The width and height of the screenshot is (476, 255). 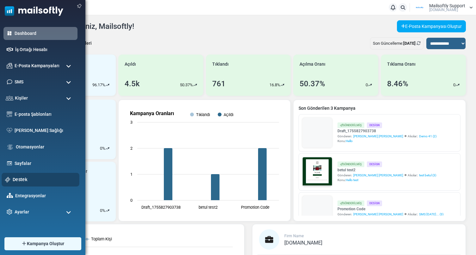 What do you see at coordinates (131, 200) in the screenshot?
I see `text: 0` at bounding box center [131, 200].